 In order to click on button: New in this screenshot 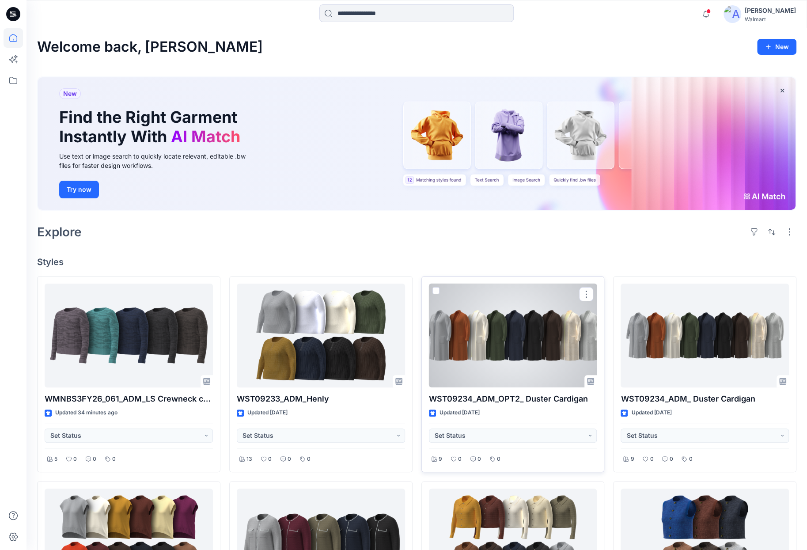, I will do `click(776, 47)`.